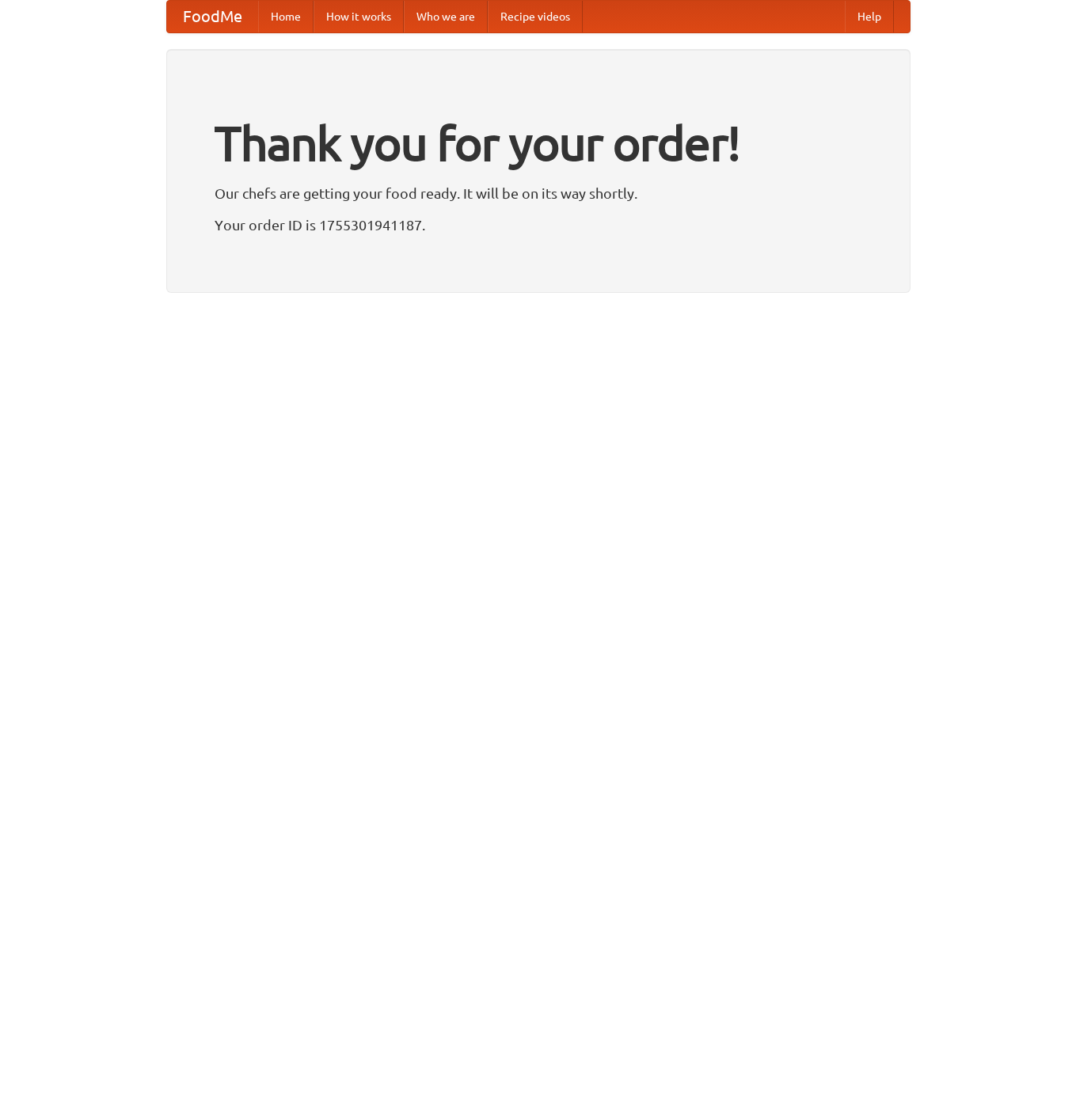 The image size is (1076, 1120). What do you see at coordinates (359, 16) in the screenshot?
I see `a: How it works` at bounding box center [359, 16].